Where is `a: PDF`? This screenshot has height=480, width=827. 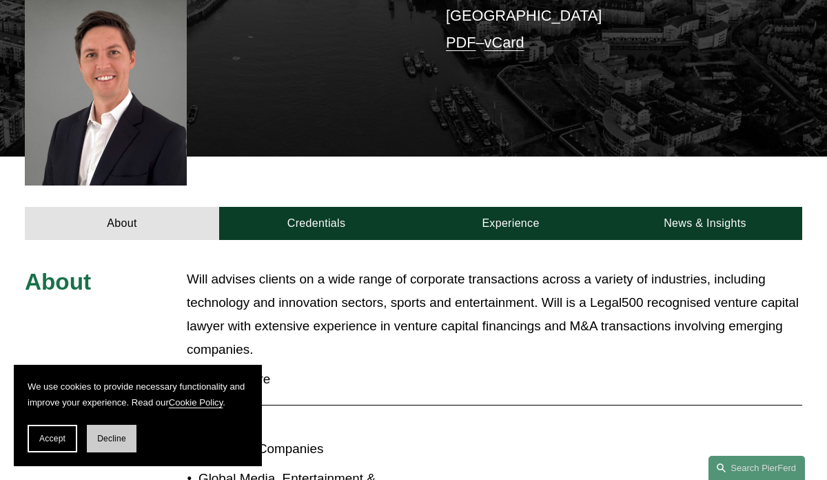
a: PDF is located at coordinates (461, 42).